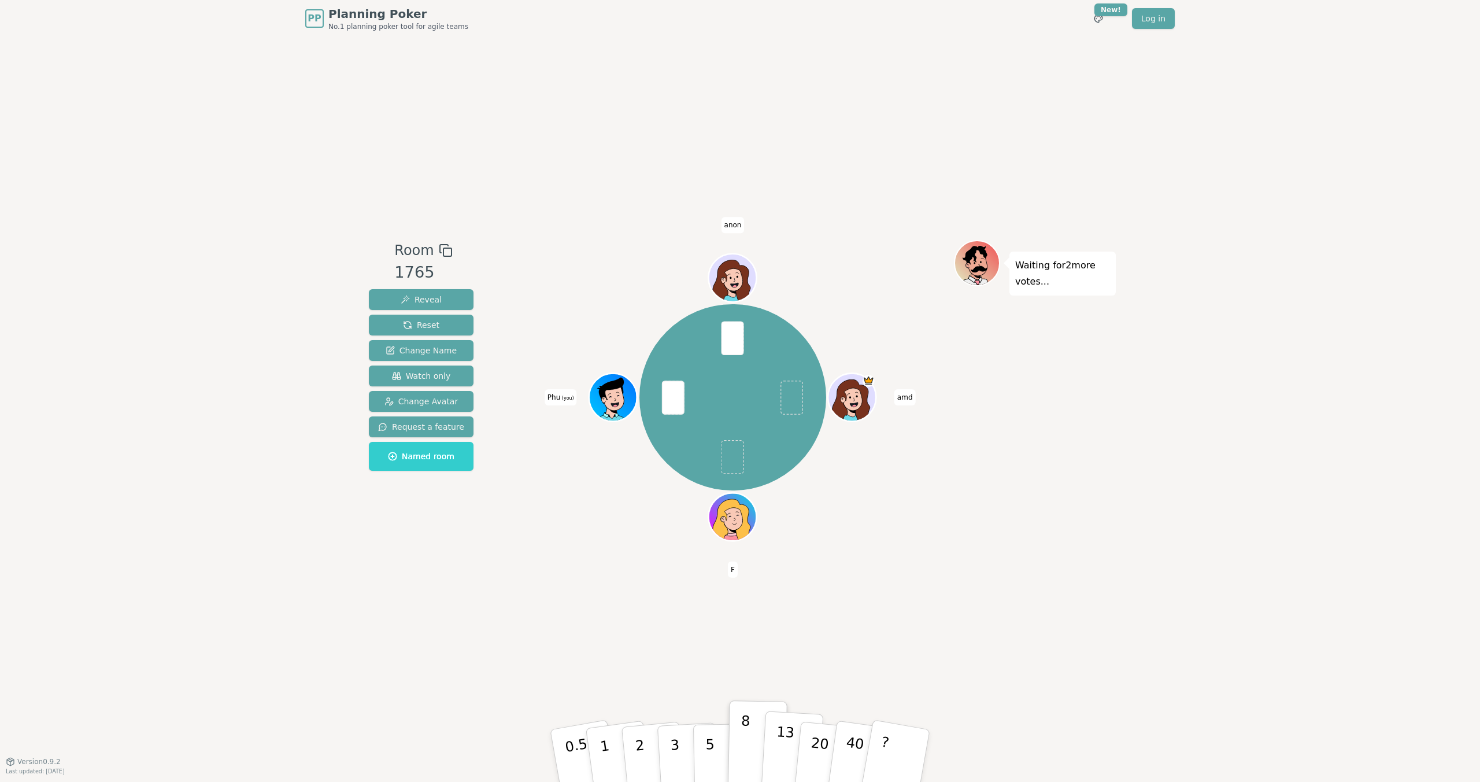  Describe the element at coordinates (314, 19) in the screenshot. I see `span: PP` at that location.